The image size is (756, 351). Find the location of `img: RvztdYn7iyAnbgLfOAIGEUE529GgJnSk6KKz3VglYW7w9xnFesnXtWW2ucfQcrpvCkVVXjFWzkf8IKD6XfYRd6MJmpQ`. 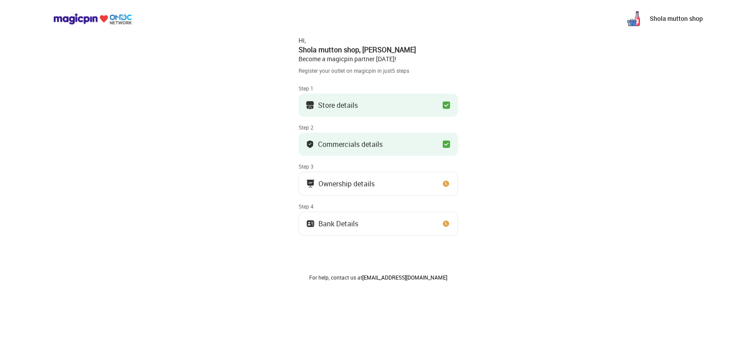

img: RvztdYn7iyAnbgLfOAIGEUE529GgJnSk6KKz3VglYW7w9xnFesnXtWW2ucfQcrpvCkVVXjFWzkf8IKD6XfYRd6MJmpQ is located at coordinates (634, 19).